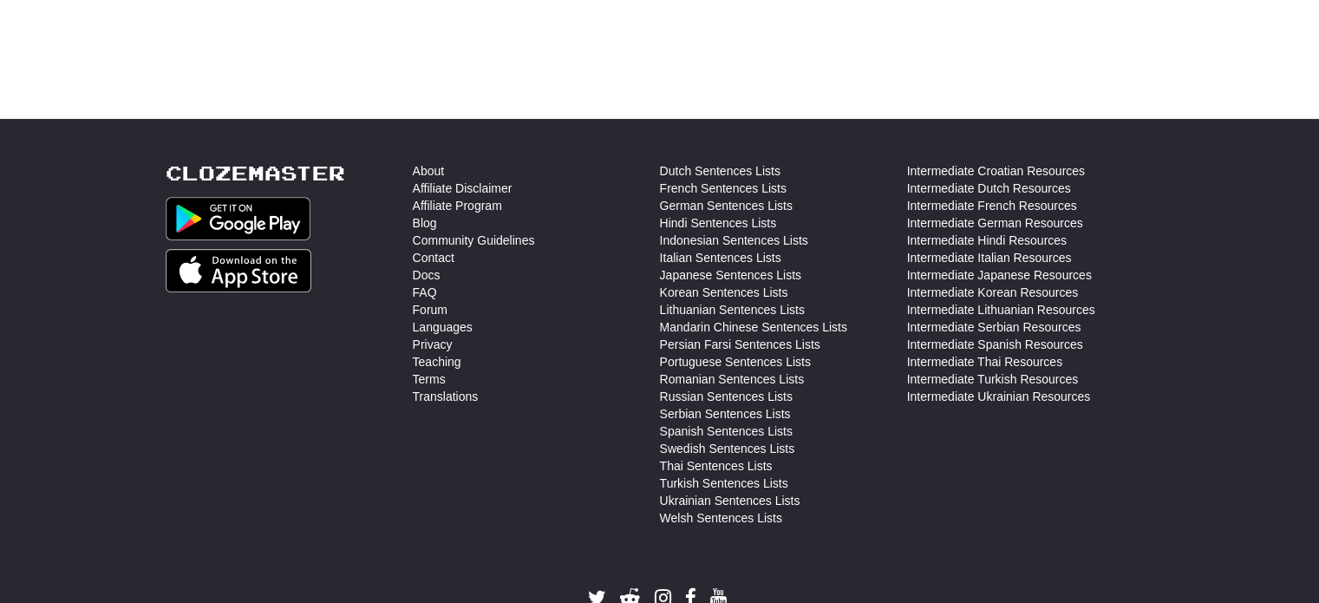 This screenshot has width=1319, height=603. Describe the element at coordinates (728, 448) in the screenshot. I see `a: Swedish Sentences Lists` at that location.